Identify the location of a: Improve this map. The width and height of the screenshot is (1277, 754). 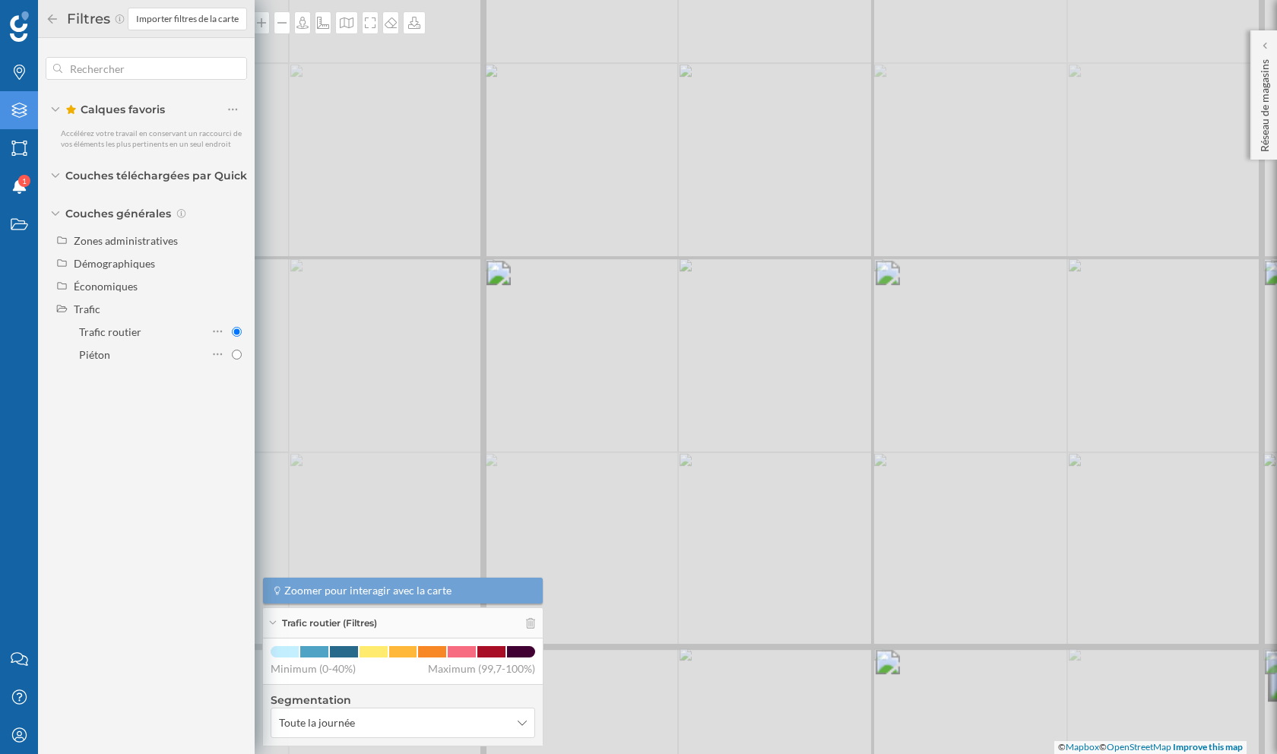
(1208, 746).